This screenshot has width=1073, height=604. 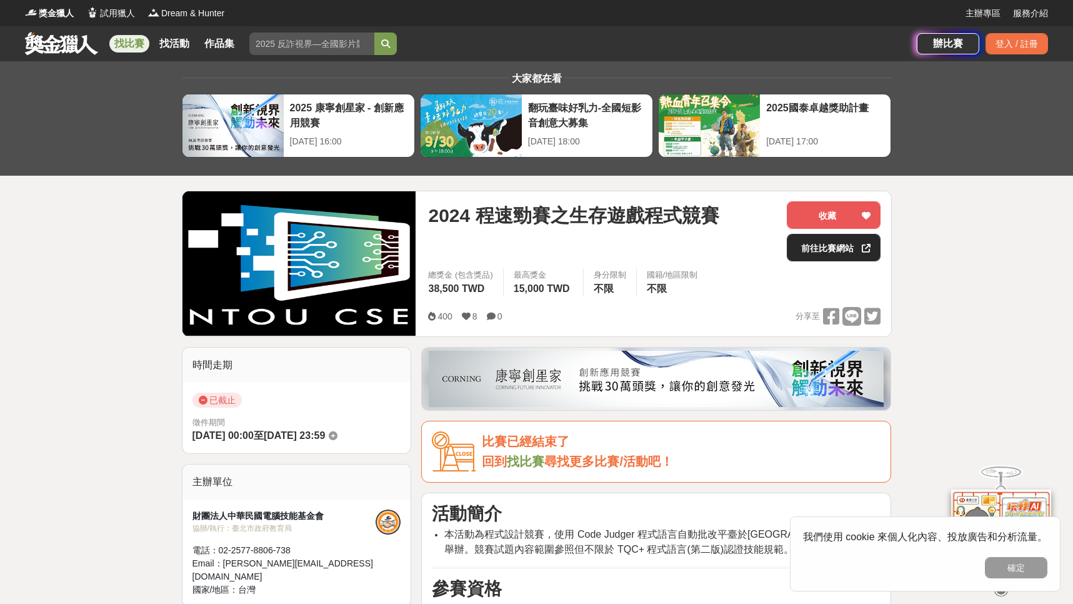 What do you see at coordinates (1017, 44) in the screenshot?
I see `div: 登入 / 註冊` at bounding box center [1017, 44].